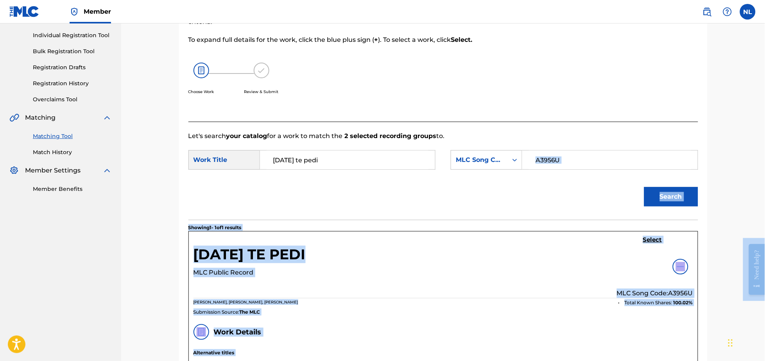 The height and width of the screenshot is (361, 765). Describe the element at coordinates (201, 332) in the screenshot. I see `img: work details` at that location.